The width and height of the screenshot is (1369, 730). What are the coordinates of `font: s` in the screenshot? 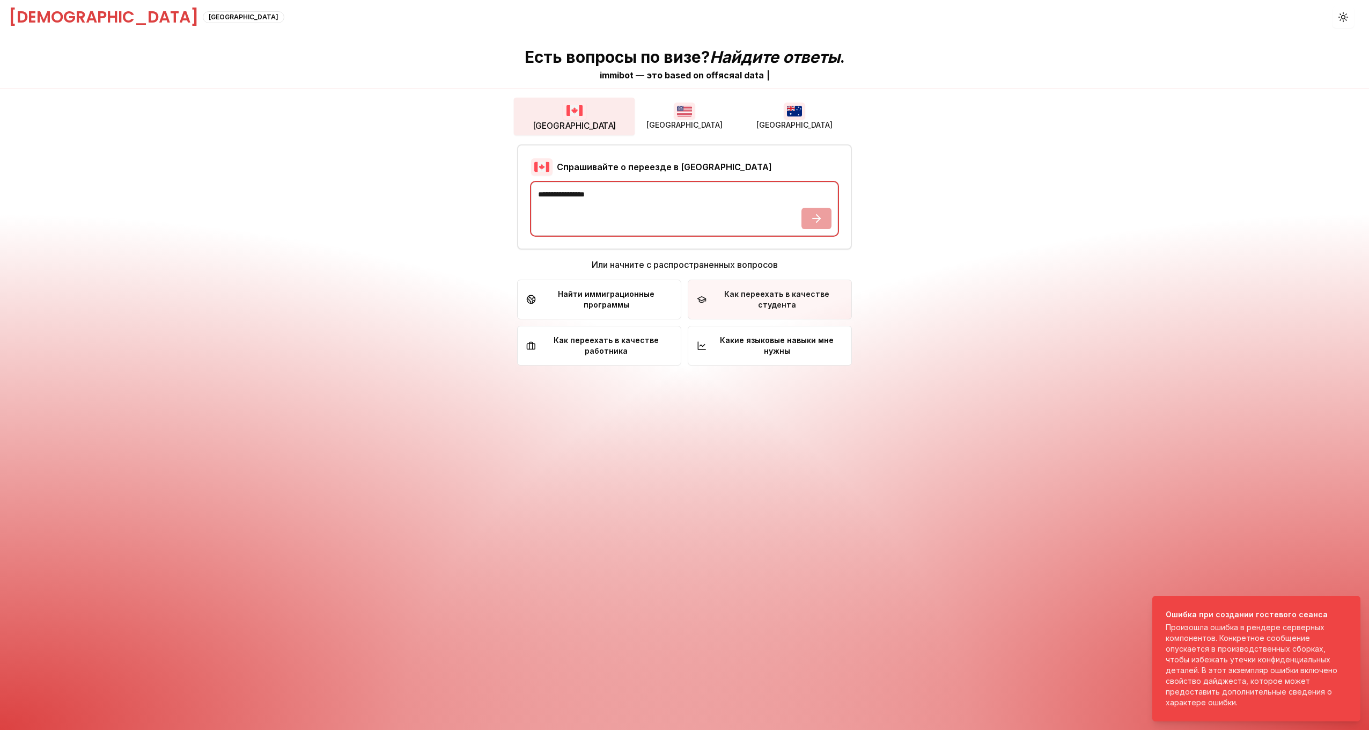 It's located at (678, 75).